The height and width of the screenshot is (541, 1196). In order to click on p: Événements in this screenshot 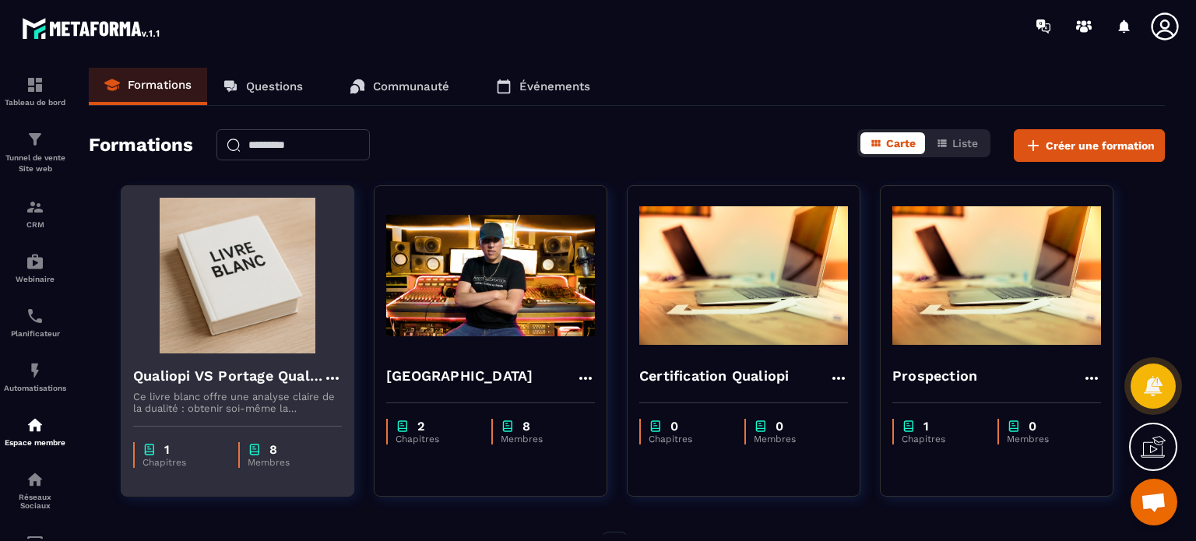, I will do `click(554, 86)`.